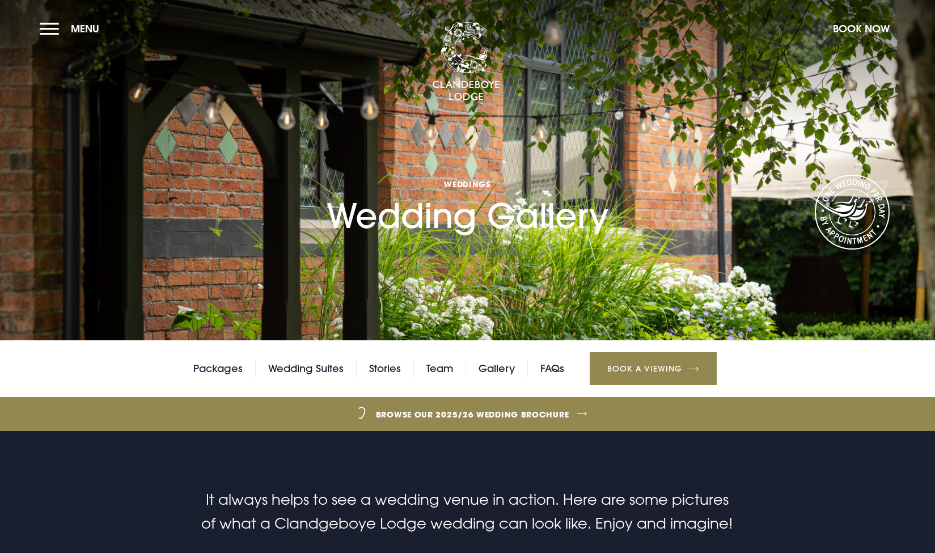  Describe the element at coordinates (467, 172) in the screenshot. I see `h1: Wedding Gallery` at that location.